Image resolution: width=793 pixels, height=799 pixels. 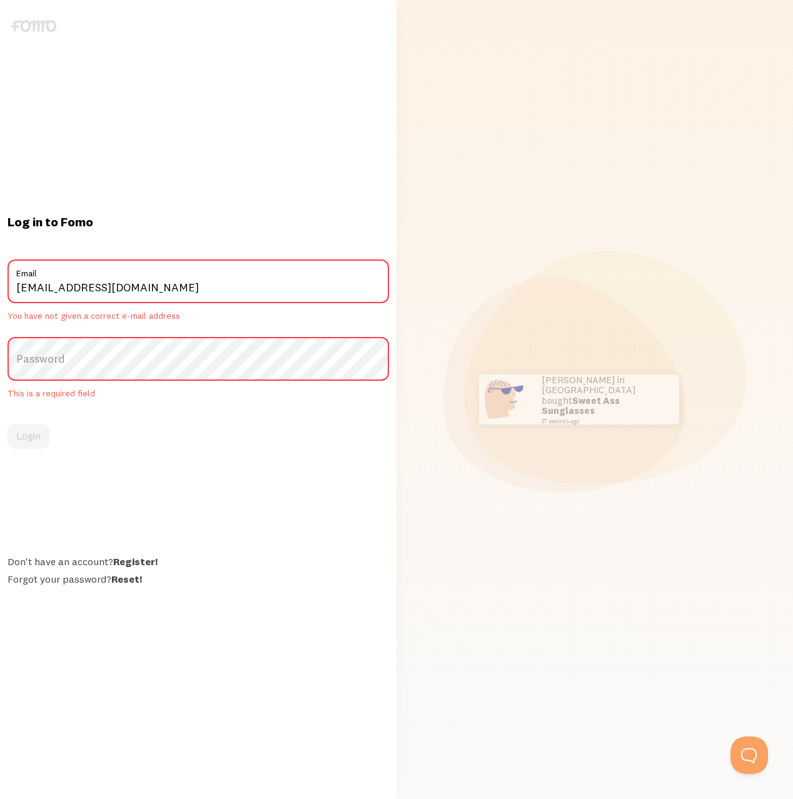 What do you see at coordinates (135, 562) in the screenshot?
I see `a: Register!` at bounding box center [135, 562].